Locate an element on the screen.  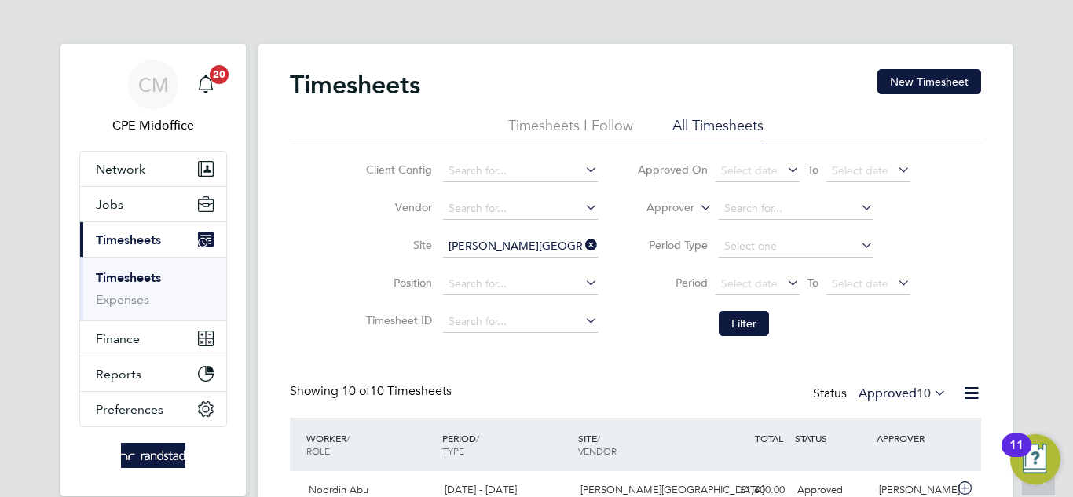
span: Network is located at coordinates (120, 169).